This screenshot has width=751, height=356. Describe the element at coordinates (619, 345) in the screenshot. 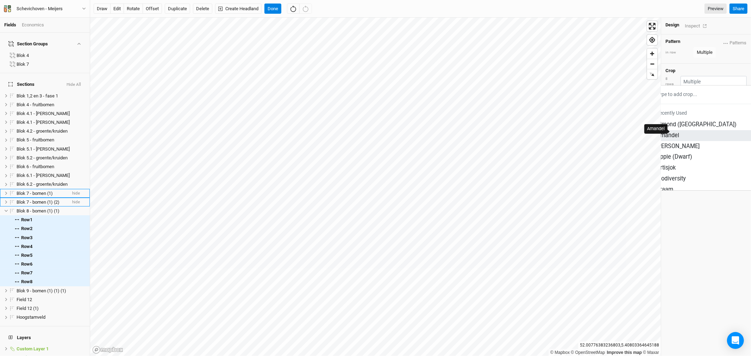

I see `div: 52.00776383236803 , 5.40803364645188` at that location.